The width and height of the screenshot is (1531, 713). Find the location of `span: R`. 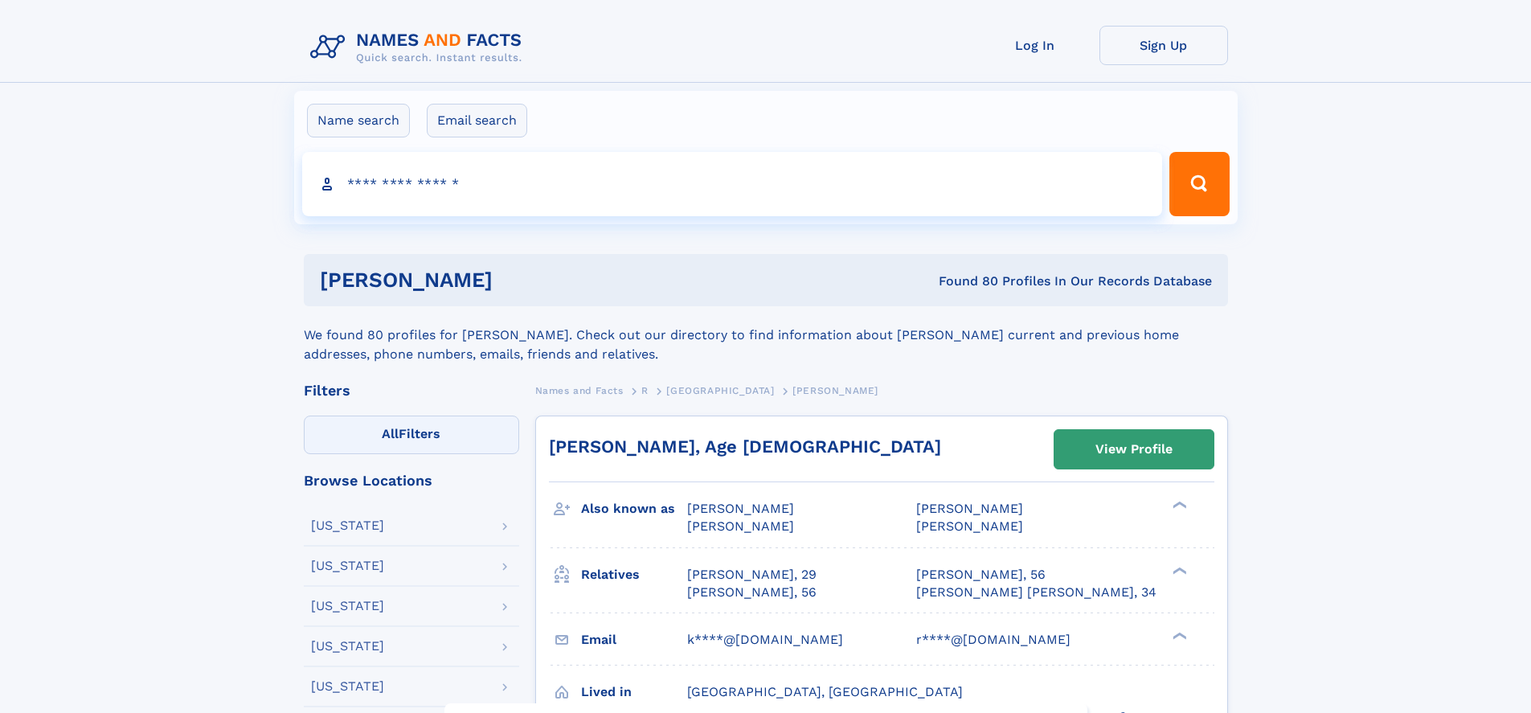

span: R is located at coordinates (644, 390).